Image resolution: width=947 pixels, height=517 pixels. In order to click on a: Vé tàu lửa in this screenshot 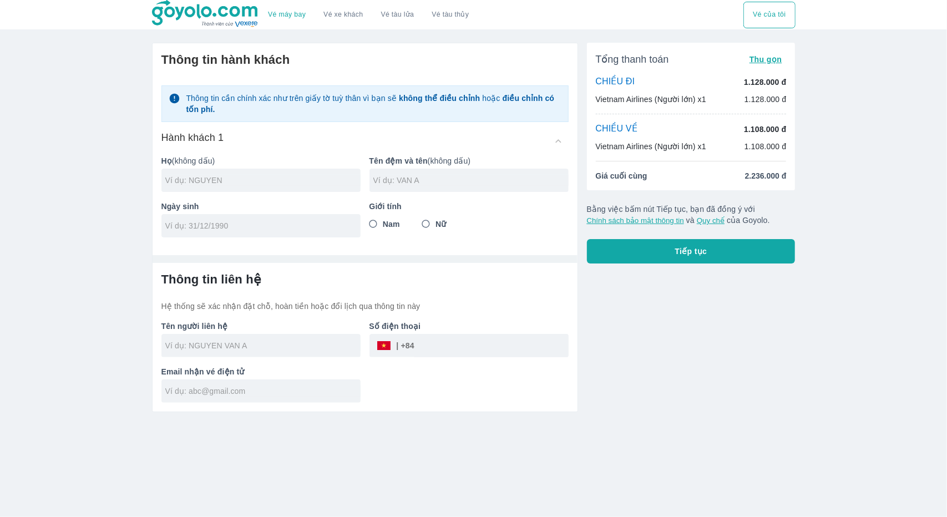, I will do `click(398, 15)`.